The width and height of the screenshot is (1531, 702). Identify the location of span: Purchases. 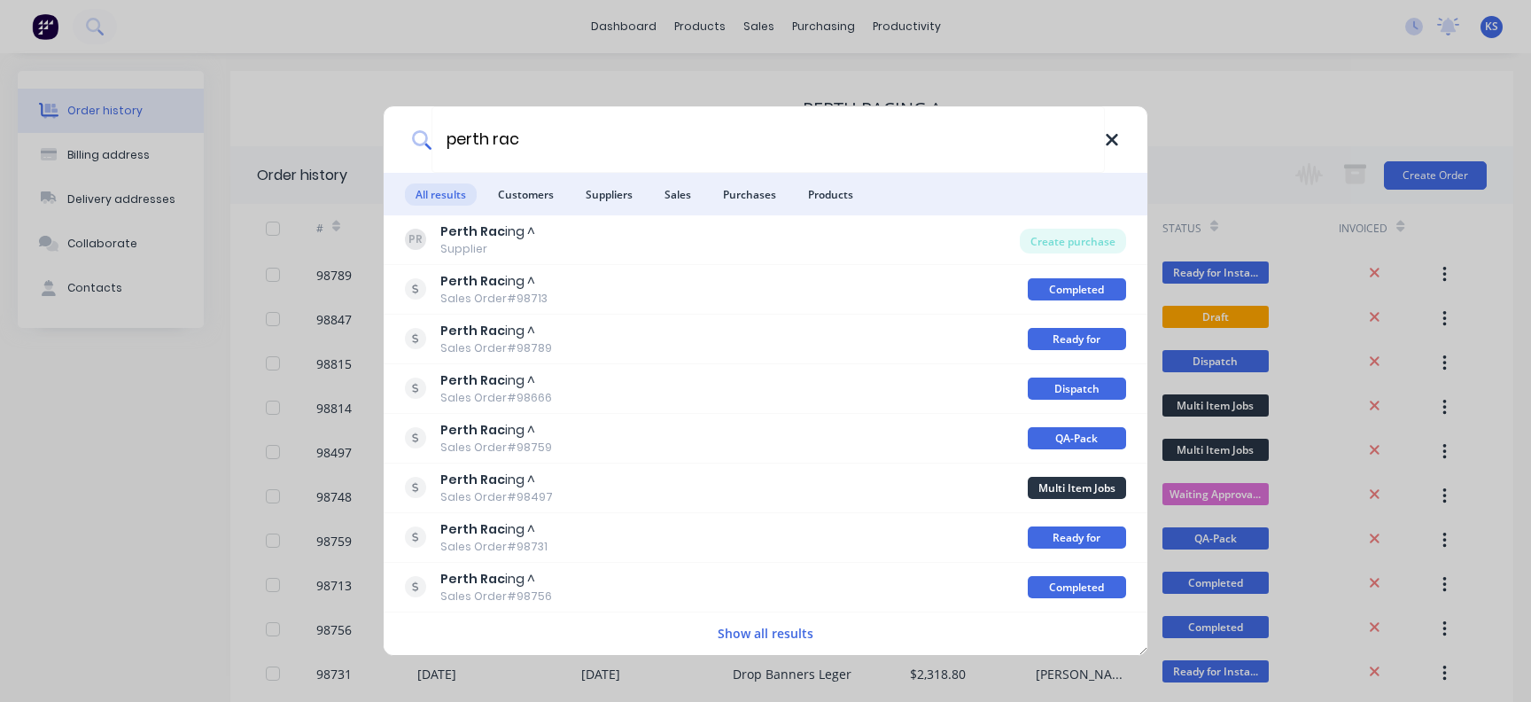
(750, 194).